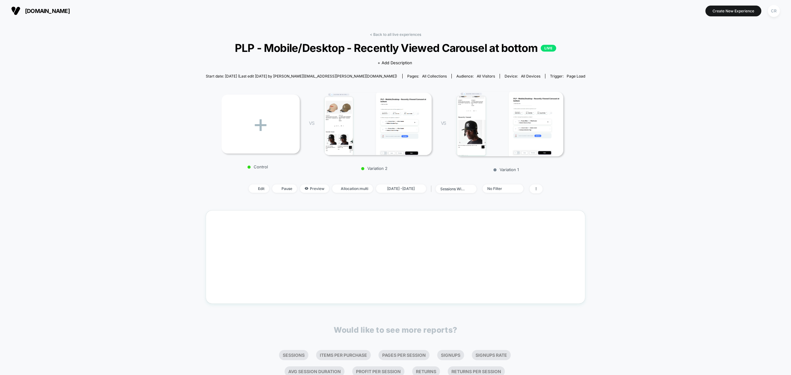  Describe the element at coordinates (492, 355) in the screenshot. I see `li: Signups Rate` at that location.